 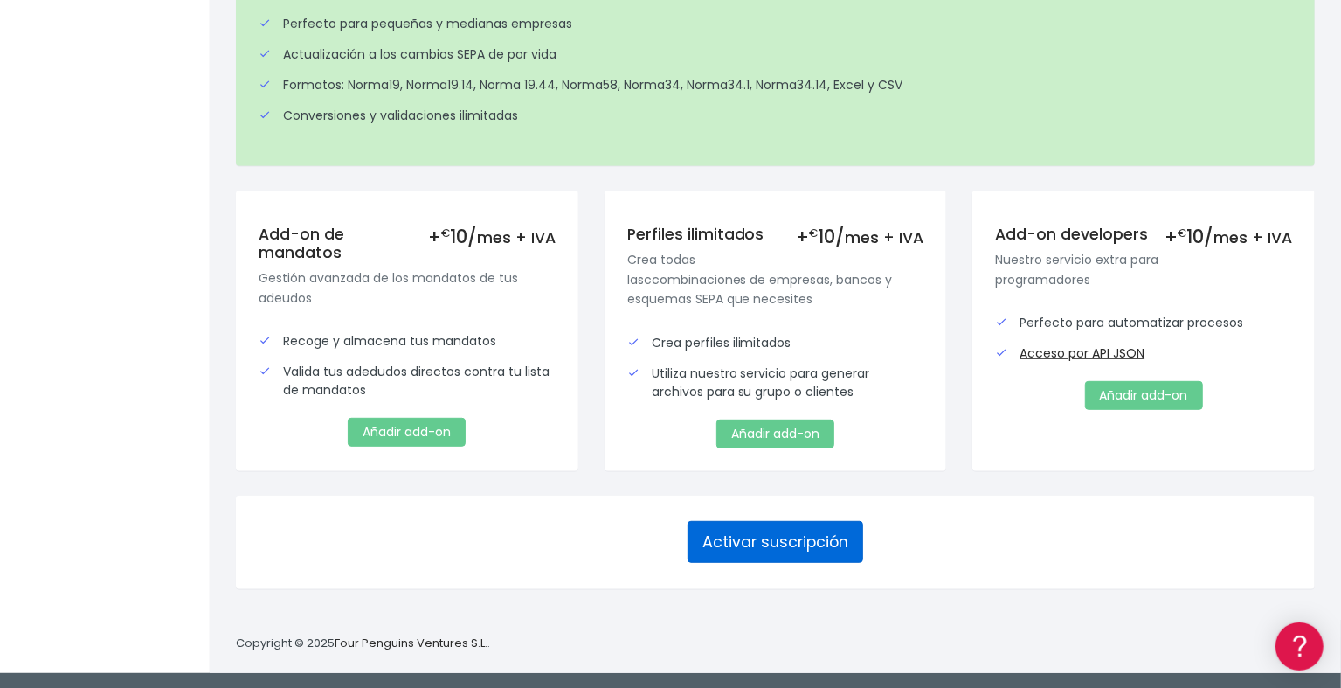 I want to click on a: API, so click(x=175, y=460).